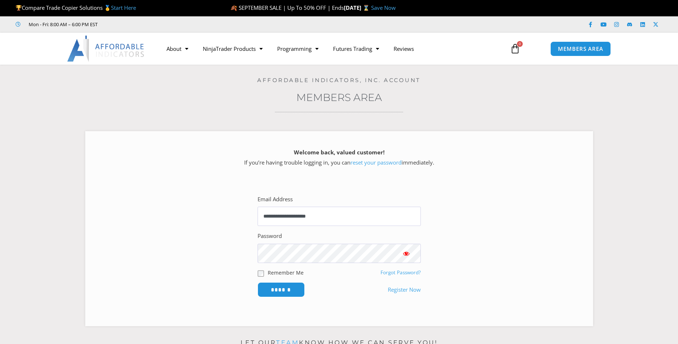  I want to click on span: MEMBERS AREA, so click(581, 49).